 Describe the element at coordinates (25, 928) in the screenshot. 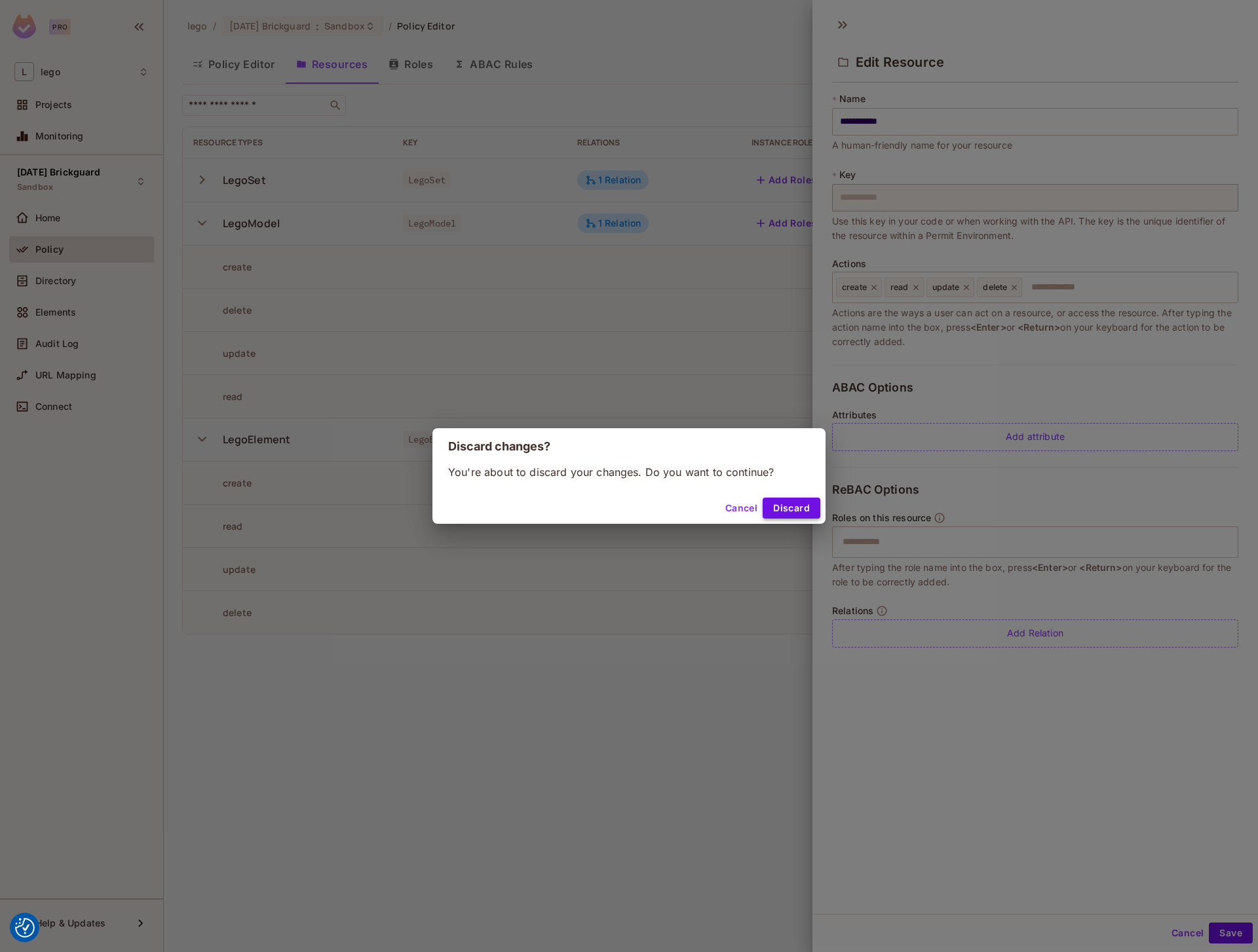

I see `img: Revisit consent button` at that location.